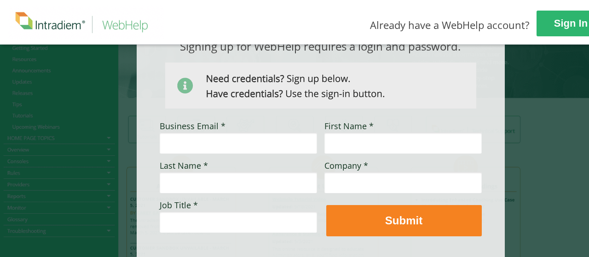 The image size is (589, 257). I want to click on span: Signing up for WebHelp requires a login and password., so click(320, 46).